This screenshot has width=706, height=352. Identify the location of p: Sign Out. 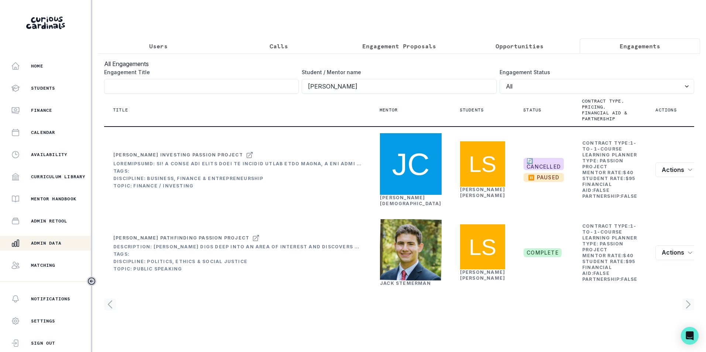
(43, 343).